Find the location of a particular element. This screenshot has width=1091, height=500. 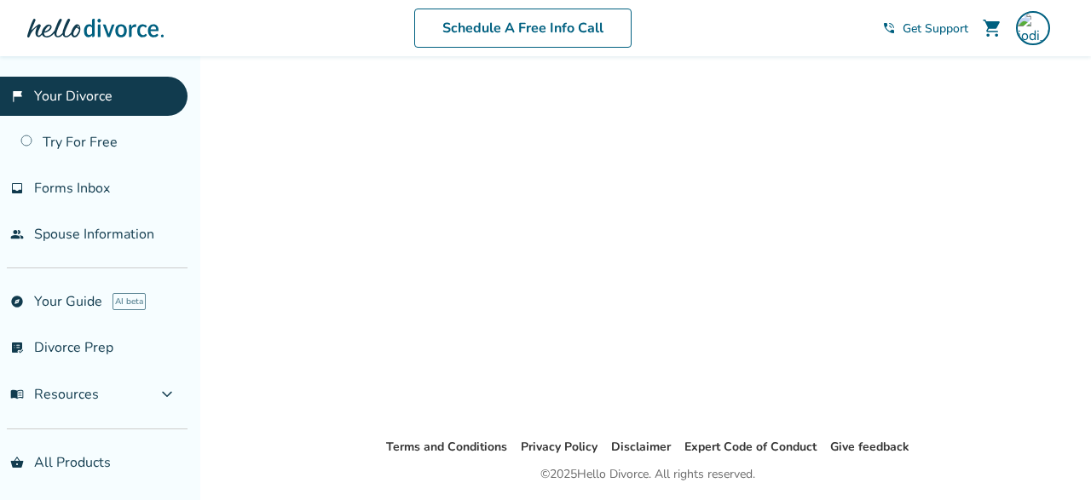

span: AI beta is located at coordinates (129, 302).